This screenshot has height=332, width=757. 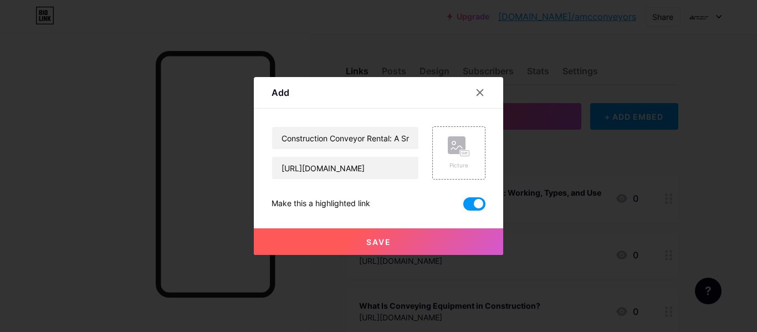 I want to click on div: Add, so click(x=280, y=93).